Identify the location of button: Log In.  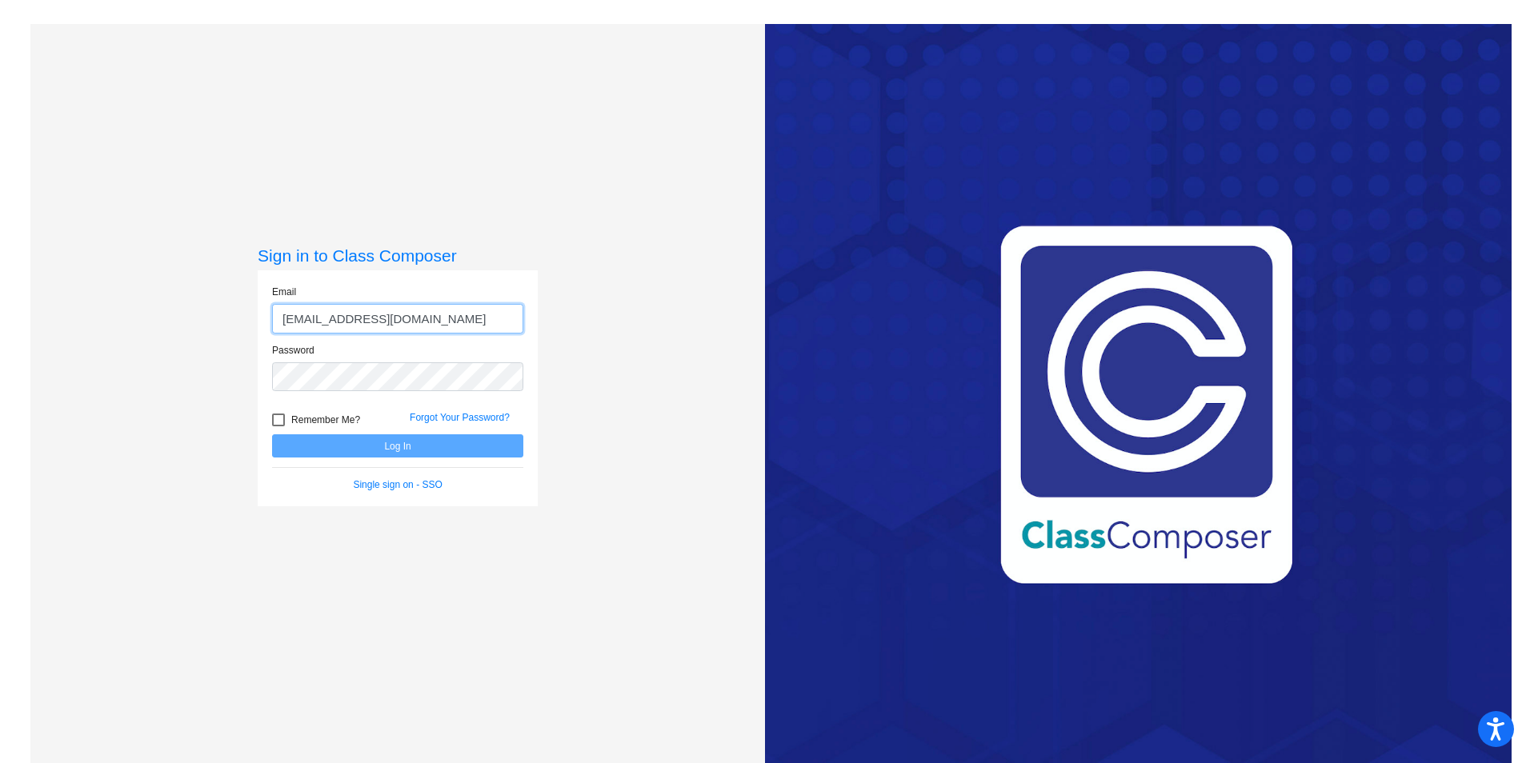
(398, 446).